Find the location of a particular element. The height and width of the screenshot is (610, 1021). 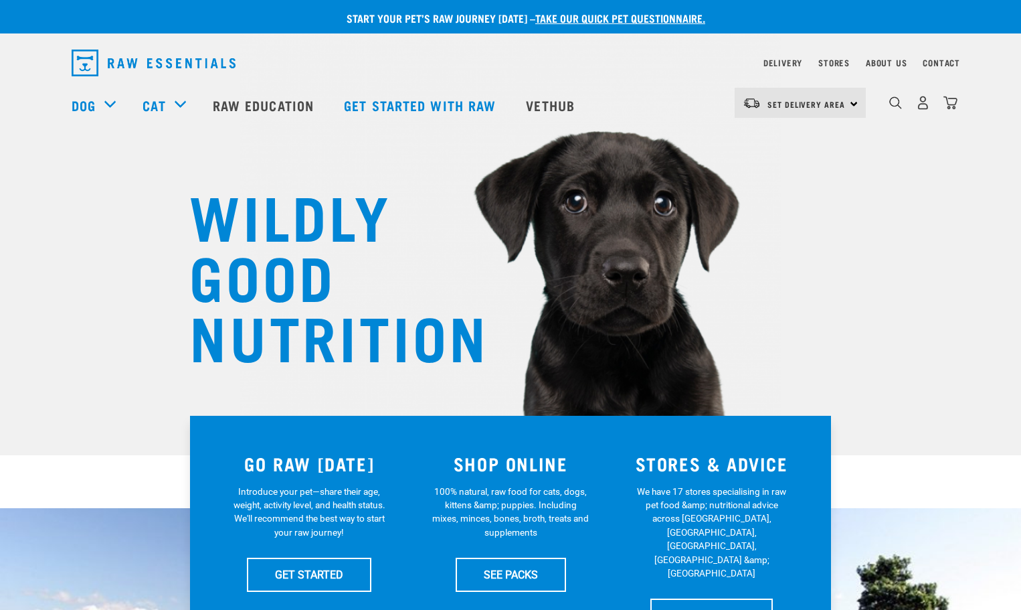

a: Contact is located at coordinates (941, 62).